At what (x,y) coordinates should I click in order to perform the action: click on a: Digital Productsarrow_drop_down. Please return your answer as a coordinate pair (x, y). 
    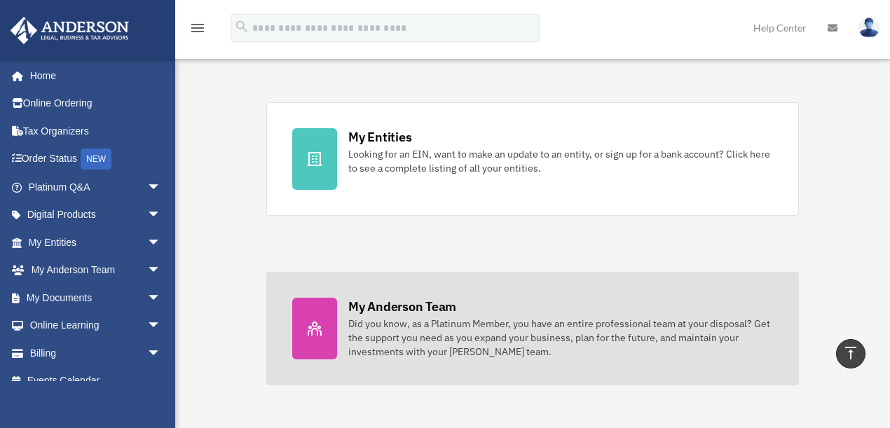
    Looking at the image, I should click on (96, 215).